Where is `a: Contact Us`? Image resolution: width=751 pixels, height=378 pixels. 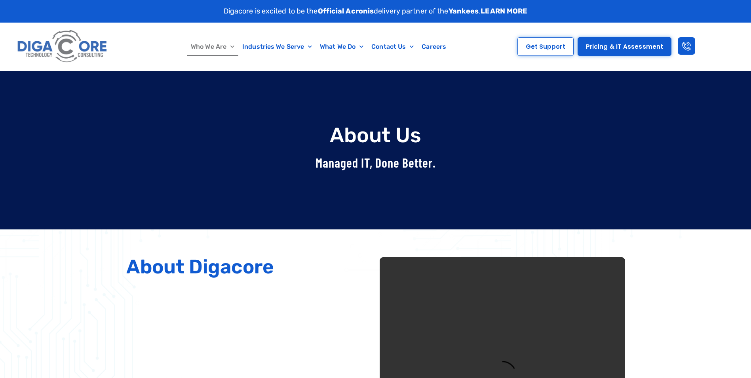 a: Contact Us is located at coordinates (392, 47).